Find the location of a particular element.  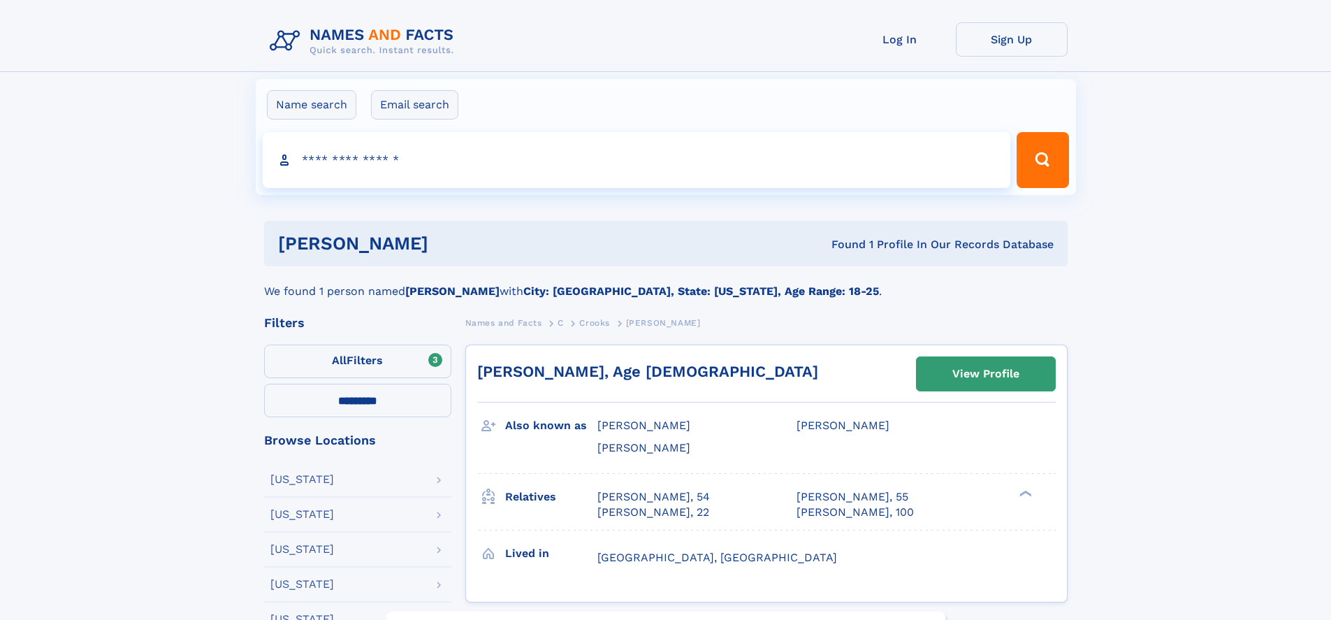

img: Logo Names and Facts is located at coordinates (365, 41).